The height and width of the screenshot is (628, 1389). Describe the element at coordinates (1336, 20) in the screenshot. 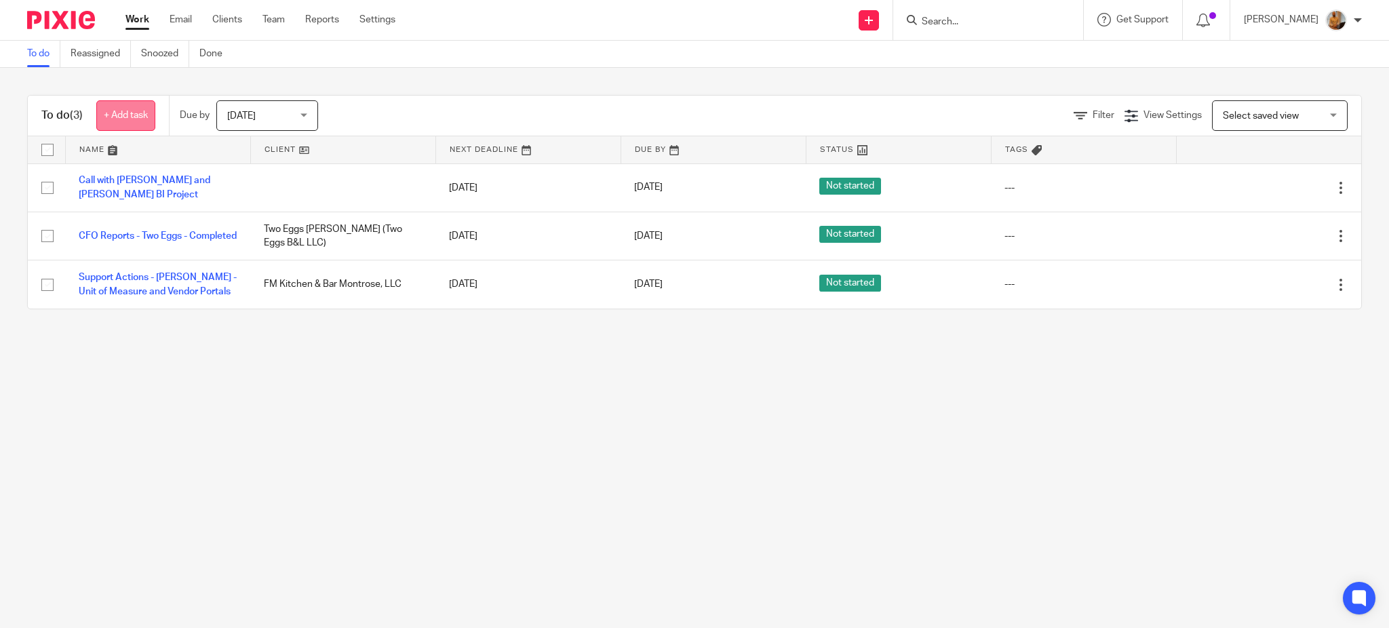

I see `img: 1234.JPG` at that location.